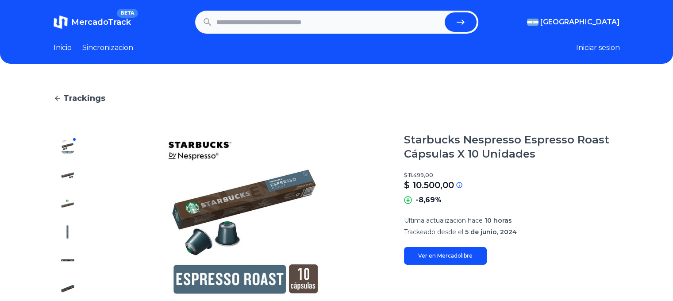 The width and height of the screenshot is (673, 301). I want to click on a: Trackings, so click(337, 98).